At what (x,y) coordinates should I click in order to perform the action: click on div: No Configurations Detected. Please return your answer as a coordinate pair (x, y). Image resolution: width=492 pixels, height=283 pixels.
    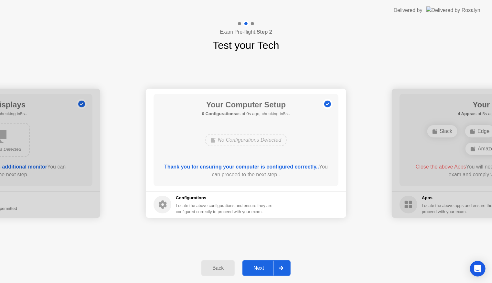
    Looking at the image, I should click on (246, 140).